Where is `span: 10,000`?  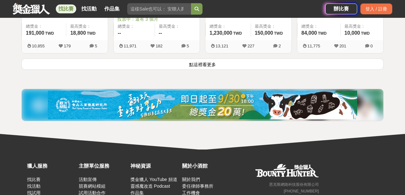 span: 10,000 is located at coordinates (352, 33).